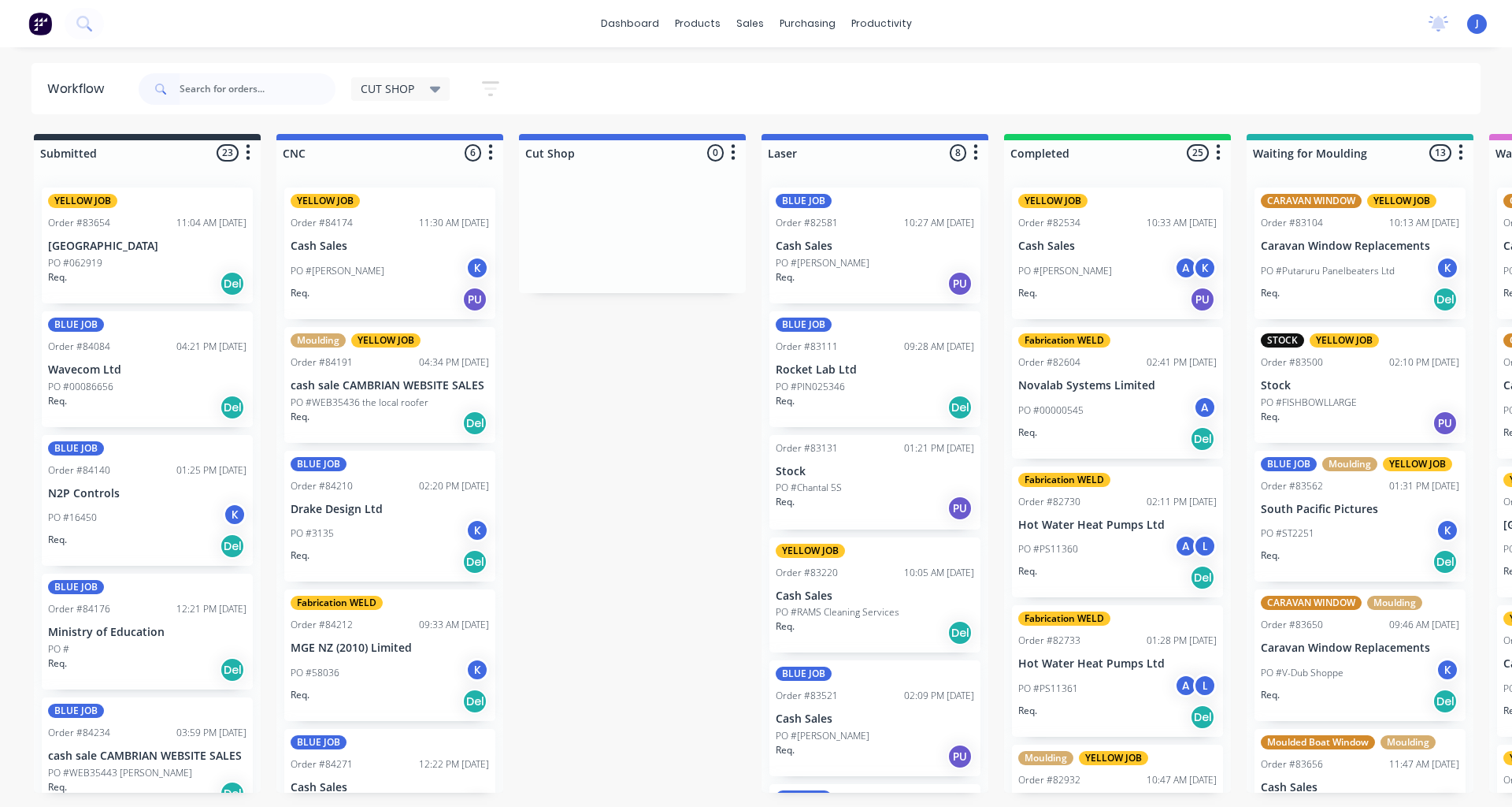 This screenshot has width=1512, height=807. What do you see at coordinates (1049, 223) in the screenshot?
I see `div: Order #82534` at bounding box center [1049, 223].